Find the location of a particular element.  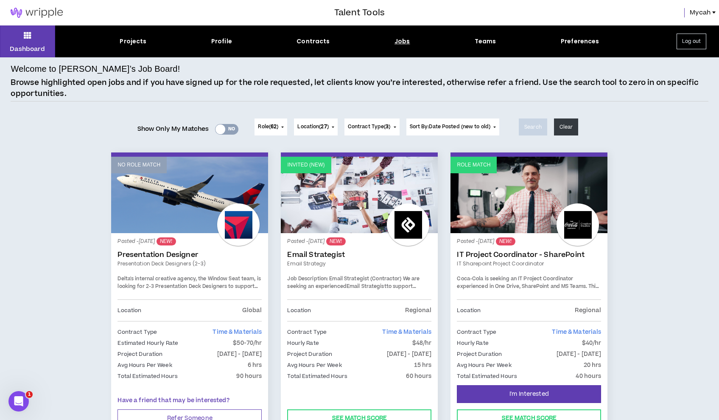

button: I'm Interested is located at coordinates (529, 394).